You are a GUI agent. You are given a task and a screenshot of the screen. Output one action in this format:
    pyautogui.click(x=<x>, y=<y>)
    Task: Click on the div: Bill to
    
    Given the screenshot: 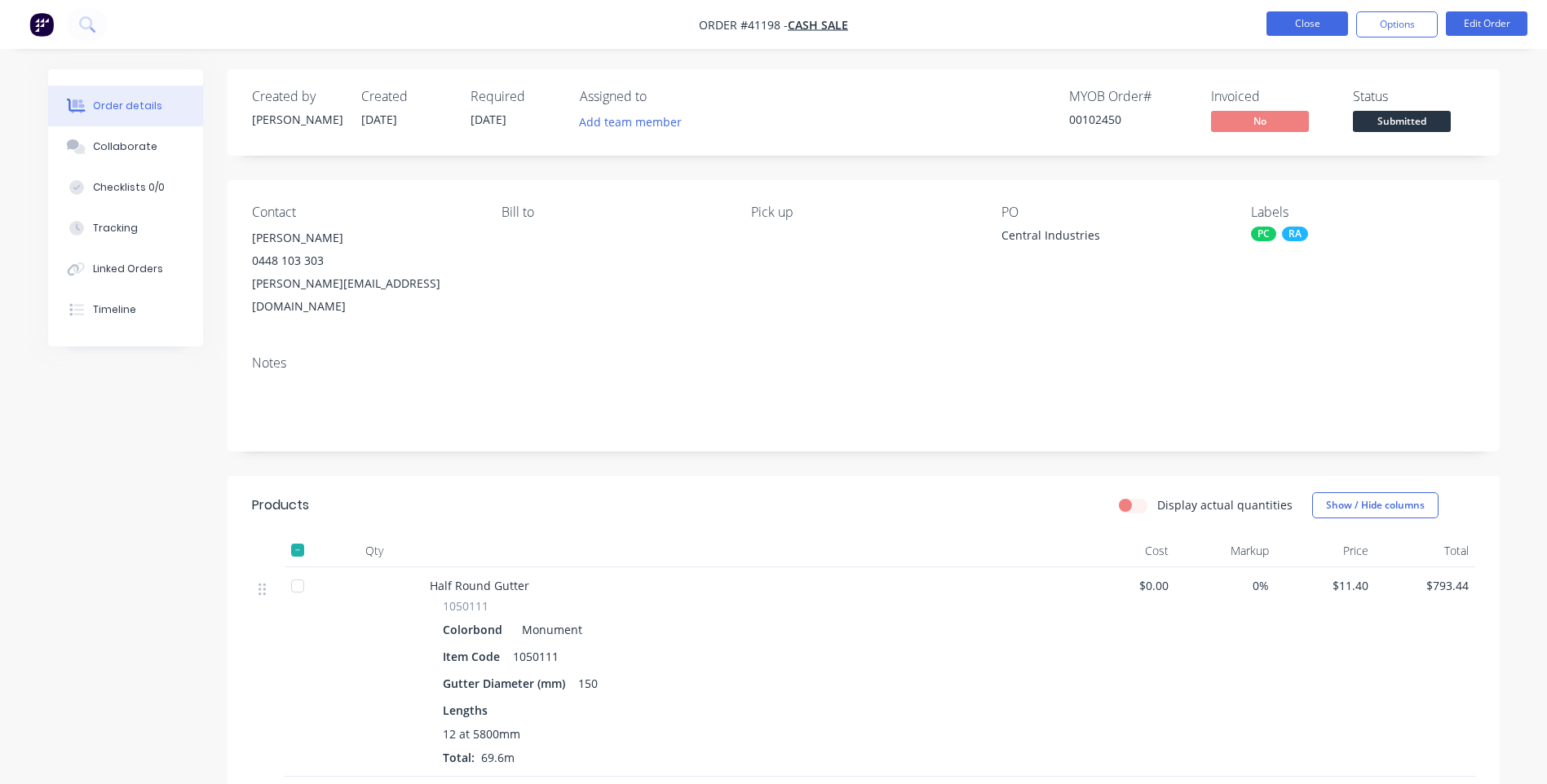 What is the action you would take?
    pyautogui.click(x=614, y=212)
    